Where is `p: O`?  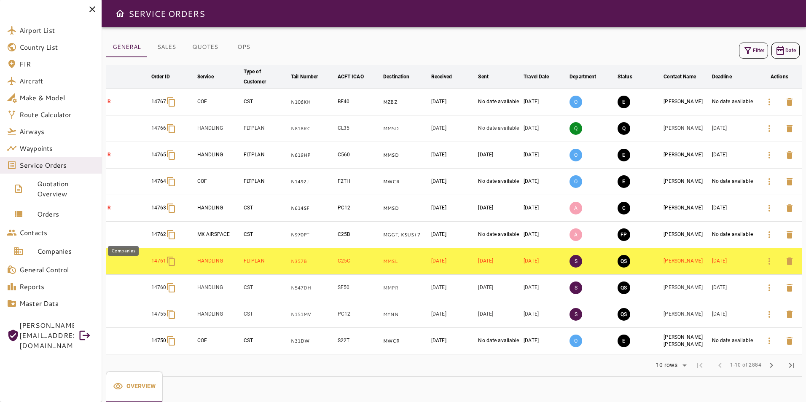 p: O is located at coordinates (576, 102).